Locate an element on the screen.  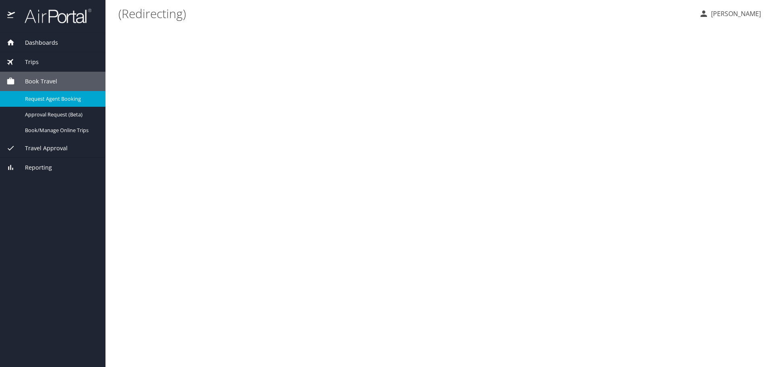
span: Approval Request (Beta) is located at coordinates (60, 114).